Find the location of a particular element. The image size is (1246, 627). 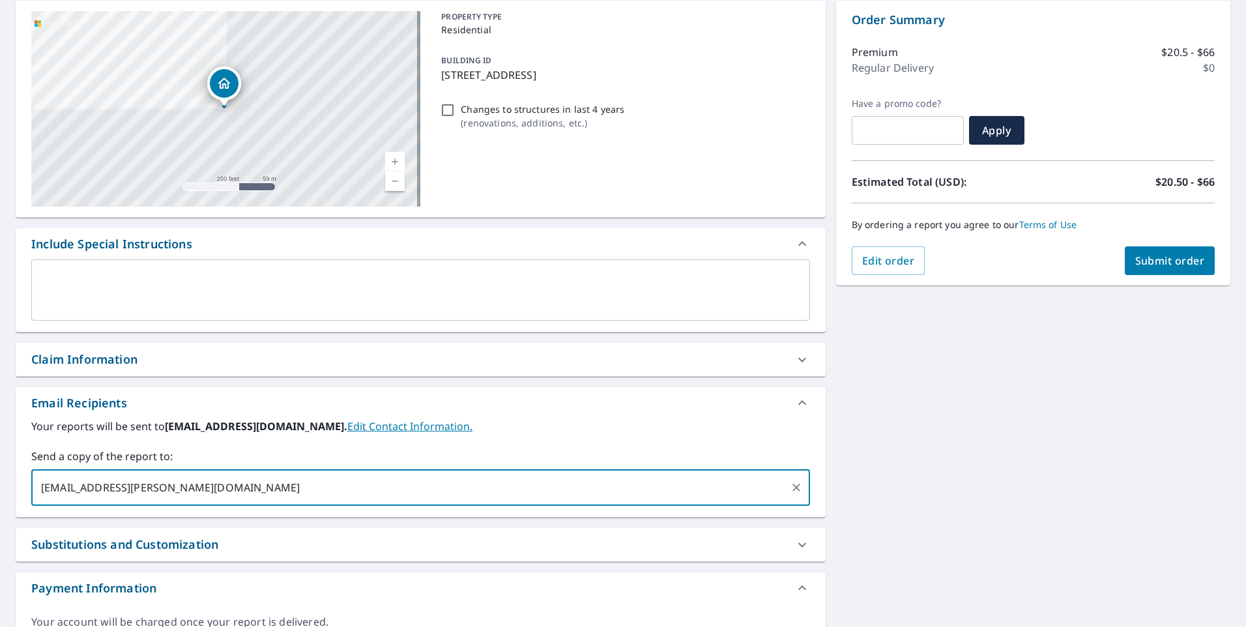

button: Apply is located at coordinates (997, 130).